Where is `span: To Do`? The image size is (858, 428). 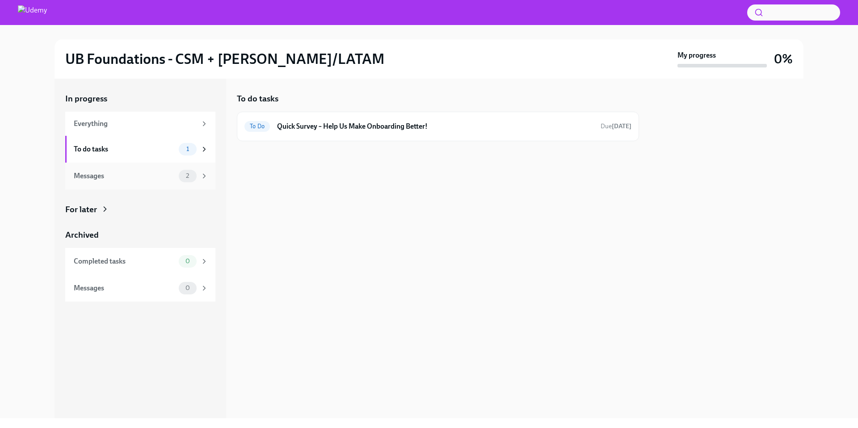
span: To Do is located at coordinates (257, 126).